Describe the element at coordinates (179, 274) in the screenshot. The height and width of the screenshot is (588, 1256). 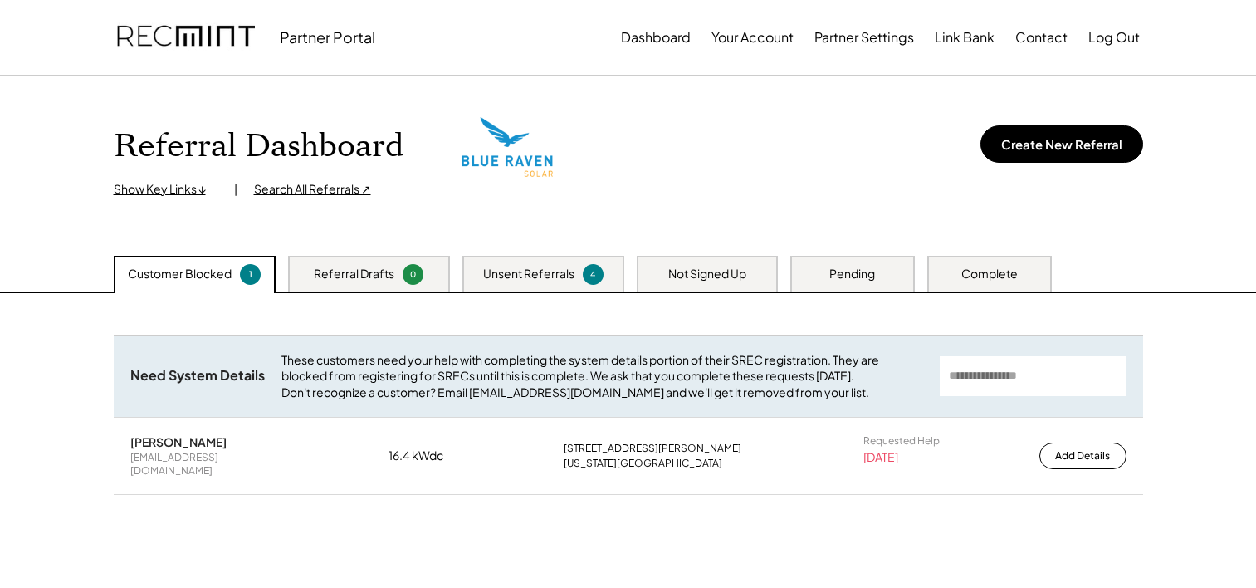
I see `div: Customer Blocked` at that location.